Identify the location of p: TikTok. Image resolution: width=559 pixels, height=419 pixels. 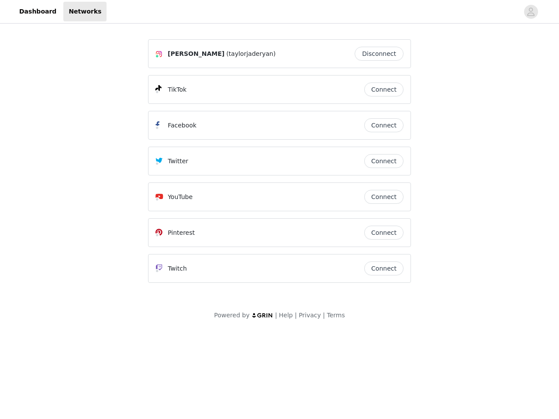
(177, 89).